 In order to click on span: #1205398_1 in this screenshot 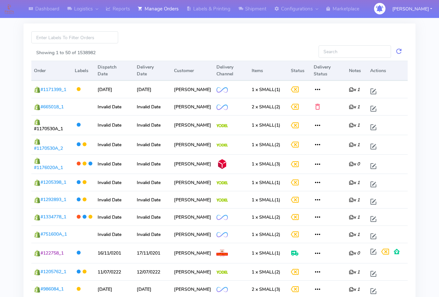, I will do `click(53, 182)`.